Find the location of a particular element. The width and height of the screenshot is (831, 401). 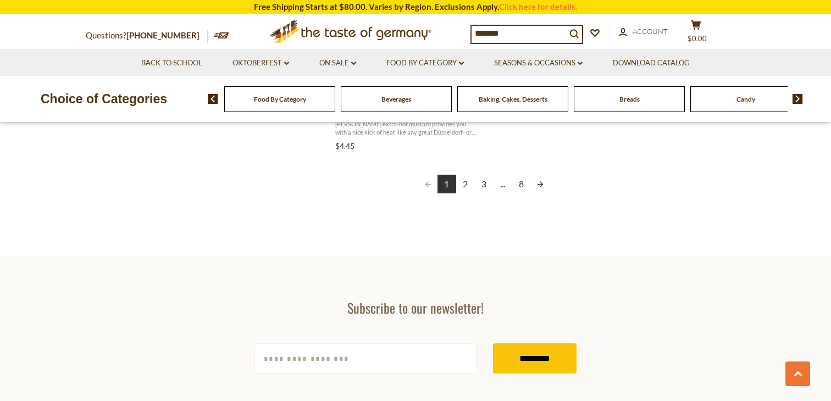

span: Beverages is located at coordinates (396, 99).